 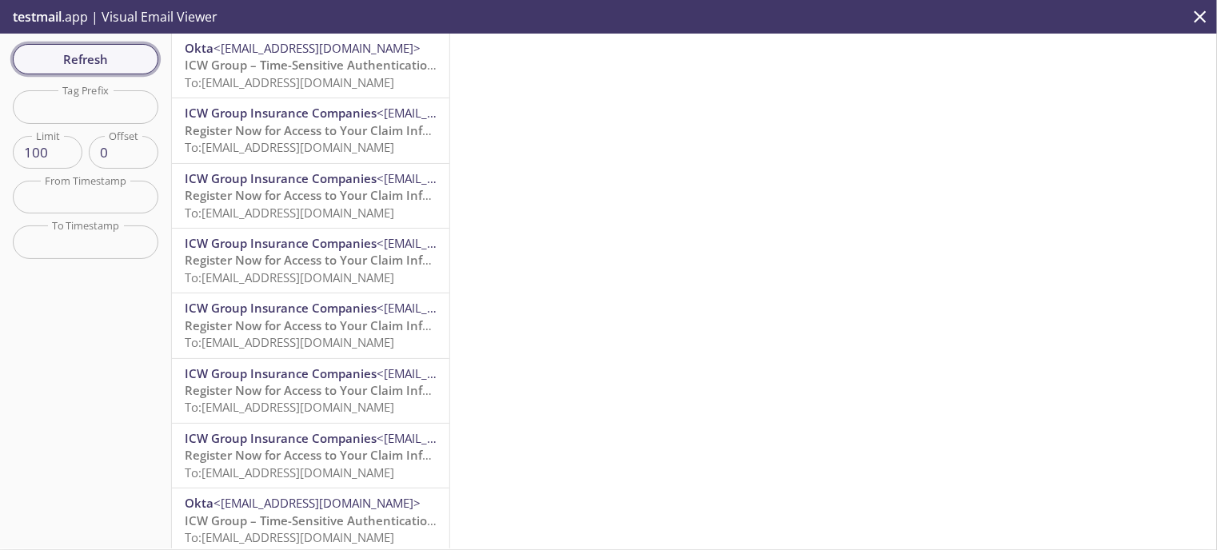 I want to click on span: testmail, so click(x=37, y=17).